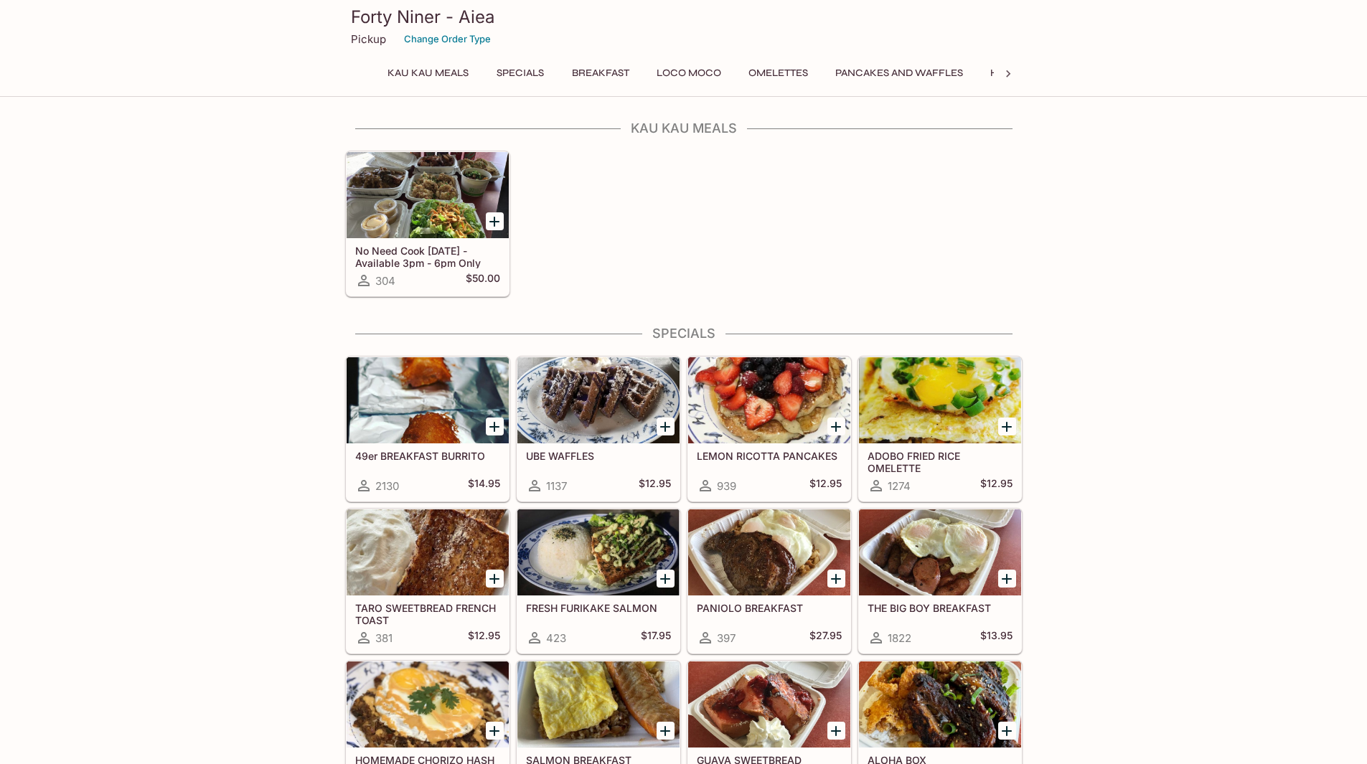 This screenshot has width=1367, height=764. What do you see at coordinates (940, 400) in the screenshot?
I see `div: ADOBO FRIED RICE OMELETTE` at bounding box center [940, 400].